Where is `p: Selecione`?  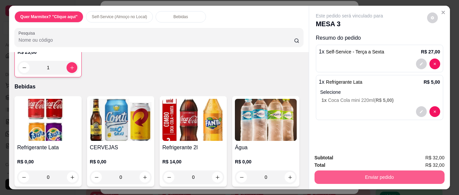 p: Selecione is located at coordinates (380, 92).